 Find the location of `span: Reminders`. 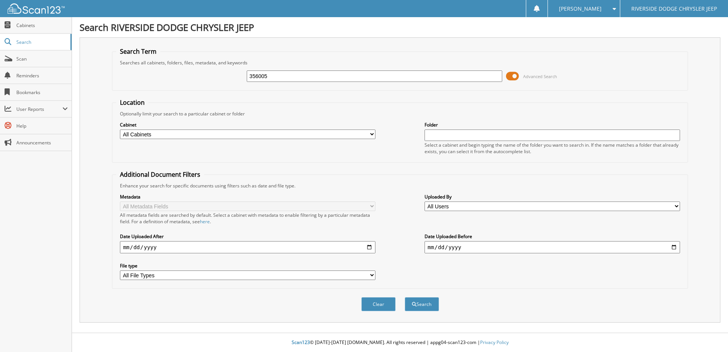

span: Reminders is located at coordinates (42, 75).